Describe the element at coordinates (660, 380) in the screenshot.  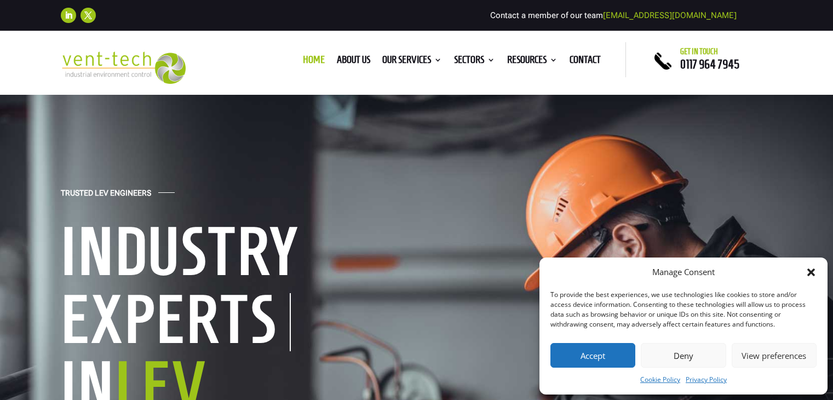
I see `a: Cookie Policy` at that location.